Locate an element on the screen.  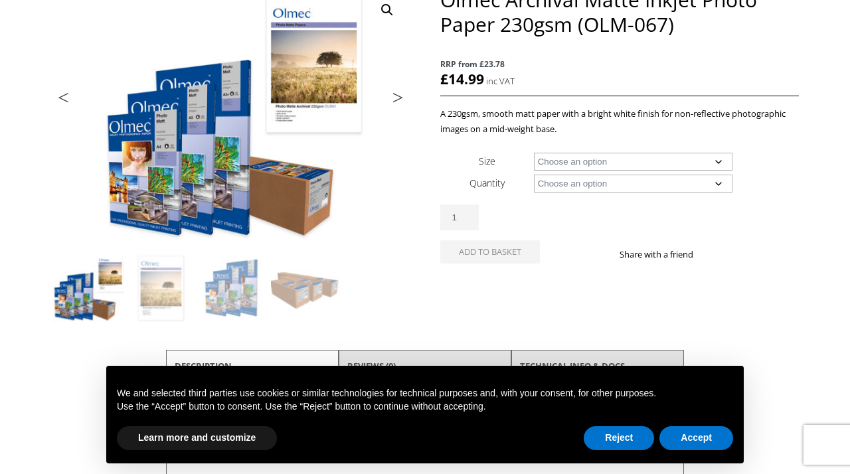
div: Notice is located at coordinates (425, 414).